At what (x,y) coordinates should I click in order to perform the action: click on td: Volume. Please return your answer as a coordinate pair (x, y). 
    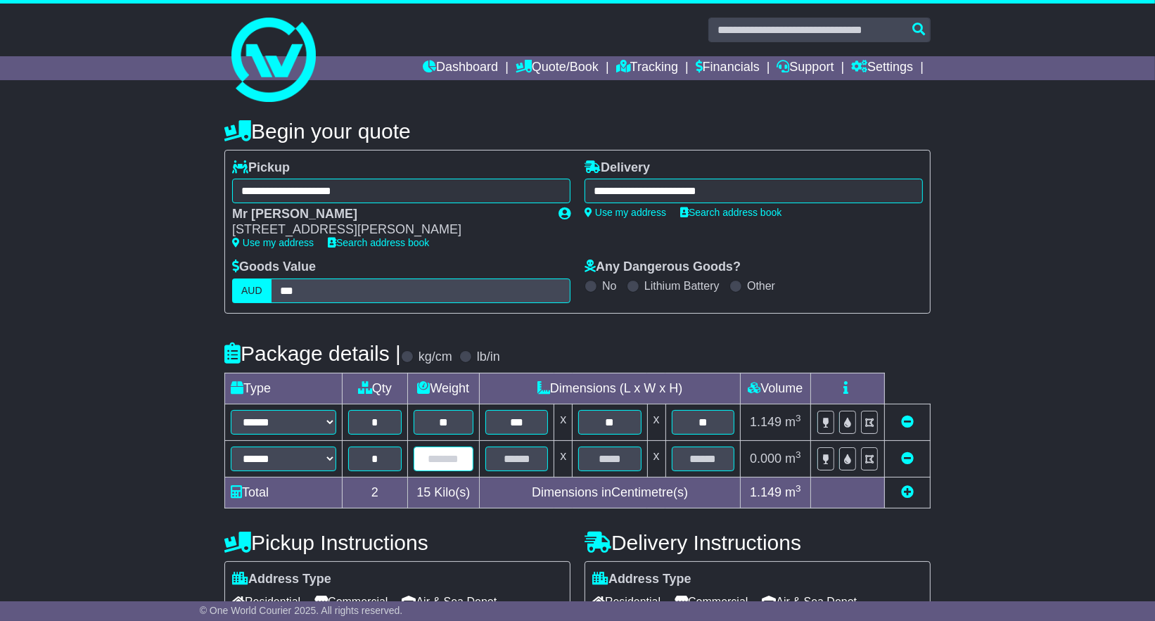
    Looking at the image, I should click on (775, 388).